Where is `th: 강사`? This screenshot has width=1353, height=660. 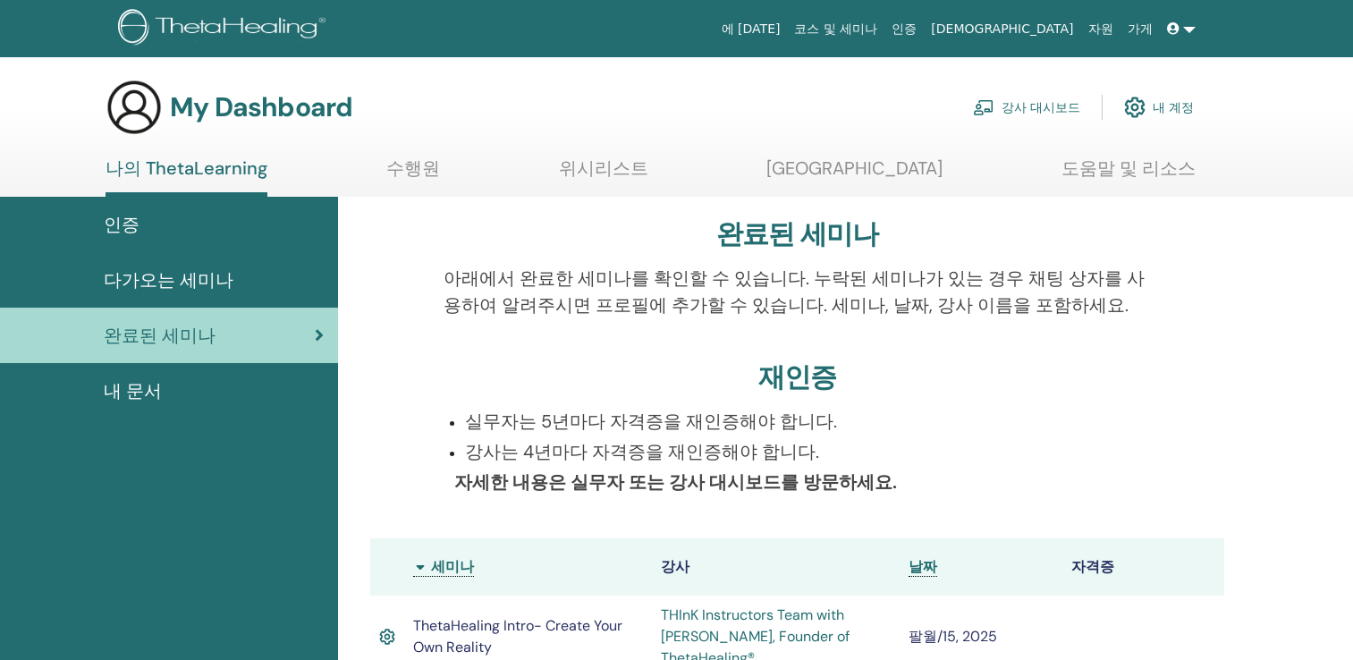 th: 강사 is located at coordinates (775, 567).